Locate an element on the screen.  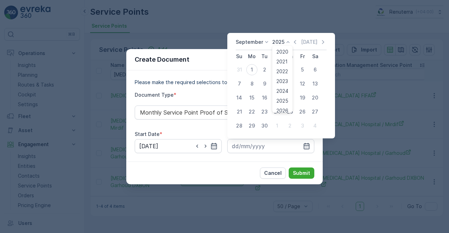
div: 5 is located at coordinates (302, 70).